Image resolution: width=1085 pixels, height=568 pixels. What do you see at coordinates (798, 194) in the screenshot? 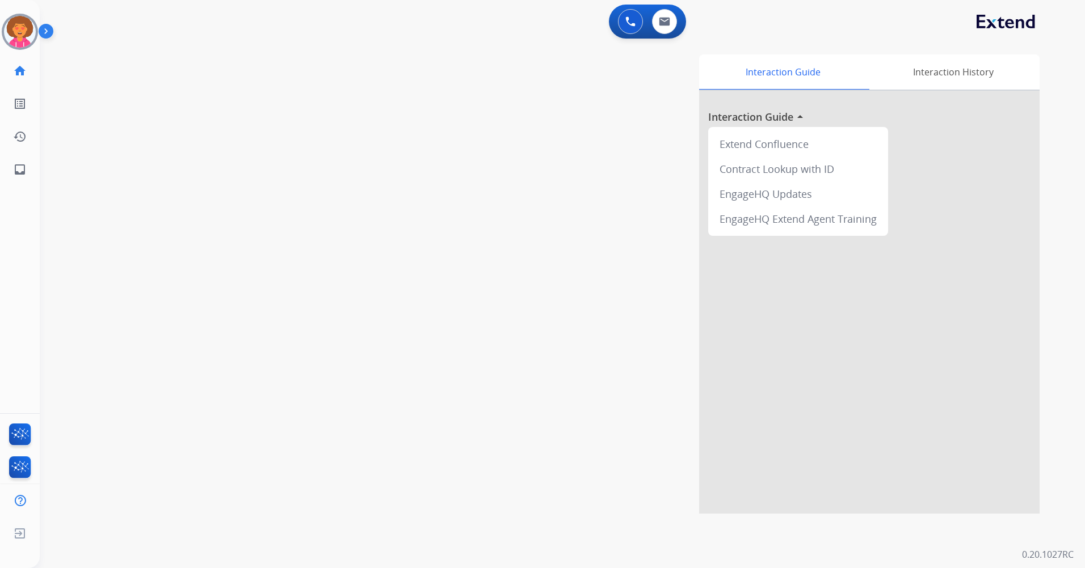
I see `div: EngageHQ Updates` at bounding box center [798, 194].